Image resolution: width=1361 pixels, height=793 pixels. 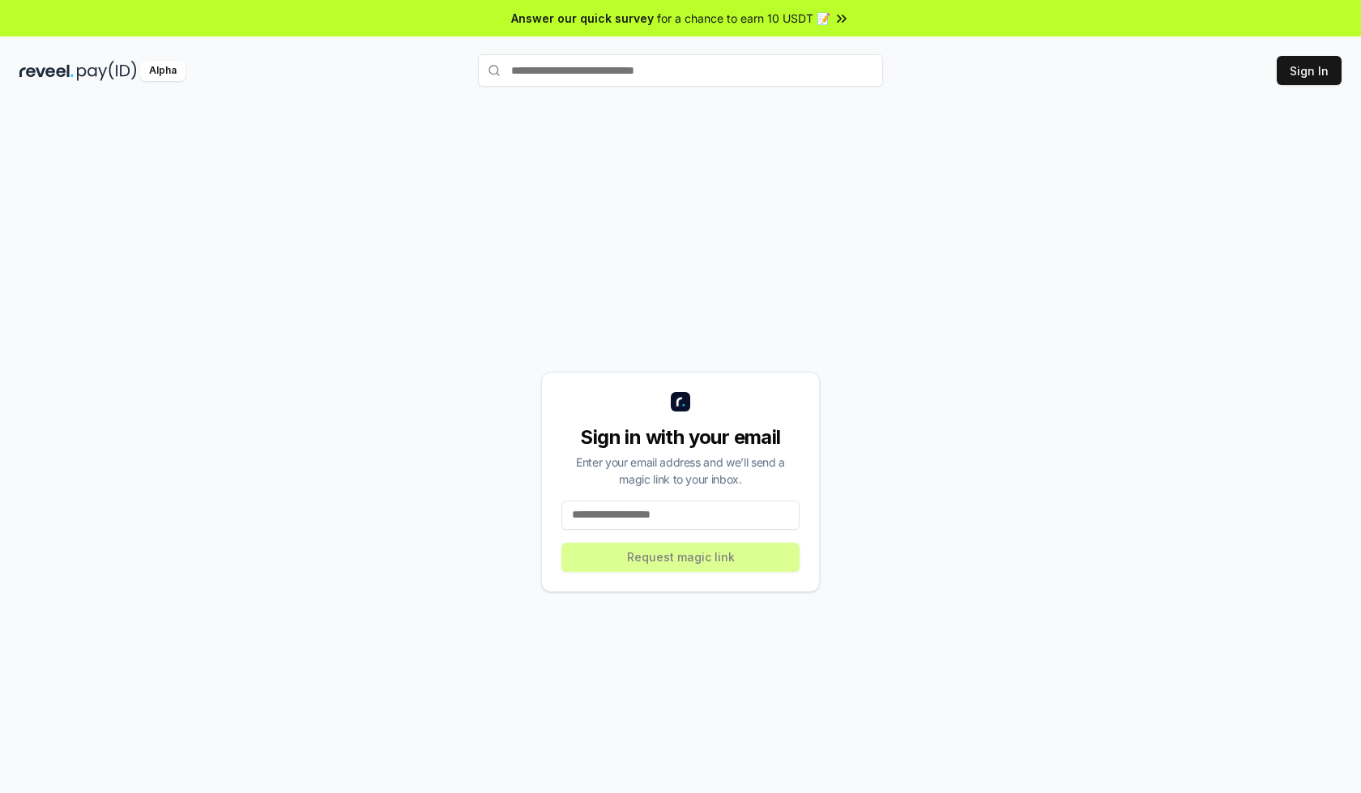 I want to click on div: Alpha, so click(x=163, y=70).